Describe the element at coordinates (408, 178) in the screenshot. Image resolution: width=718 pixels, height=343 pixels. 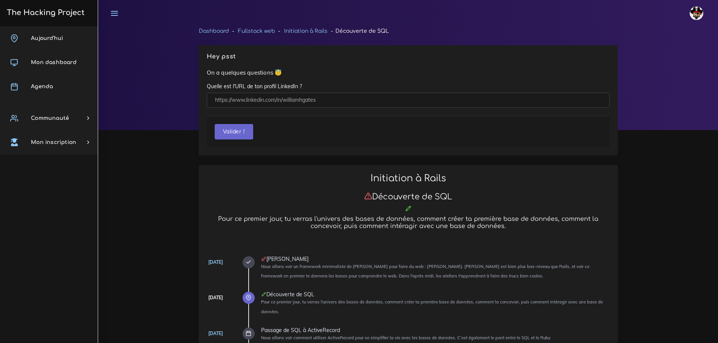
I see `h2: Initiation à Rails` at that location.